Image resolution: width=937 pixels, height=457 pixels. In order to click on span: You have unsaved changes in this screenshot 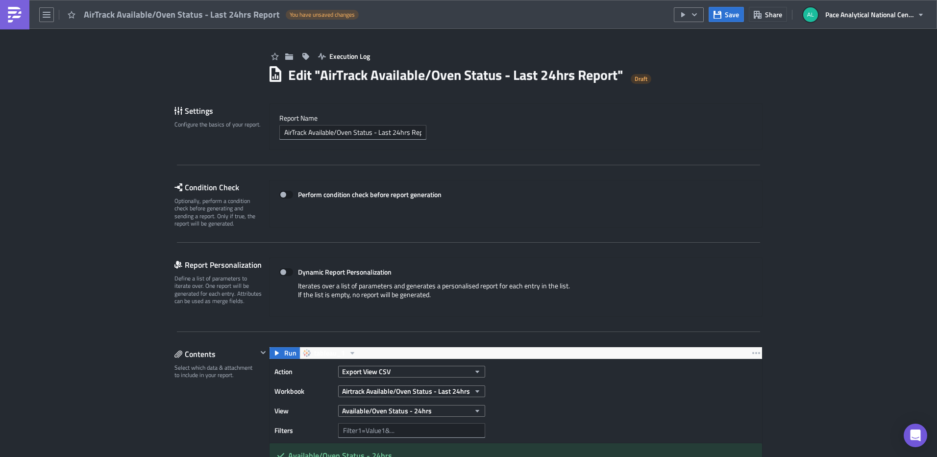, I will do `click(322, 15)`.